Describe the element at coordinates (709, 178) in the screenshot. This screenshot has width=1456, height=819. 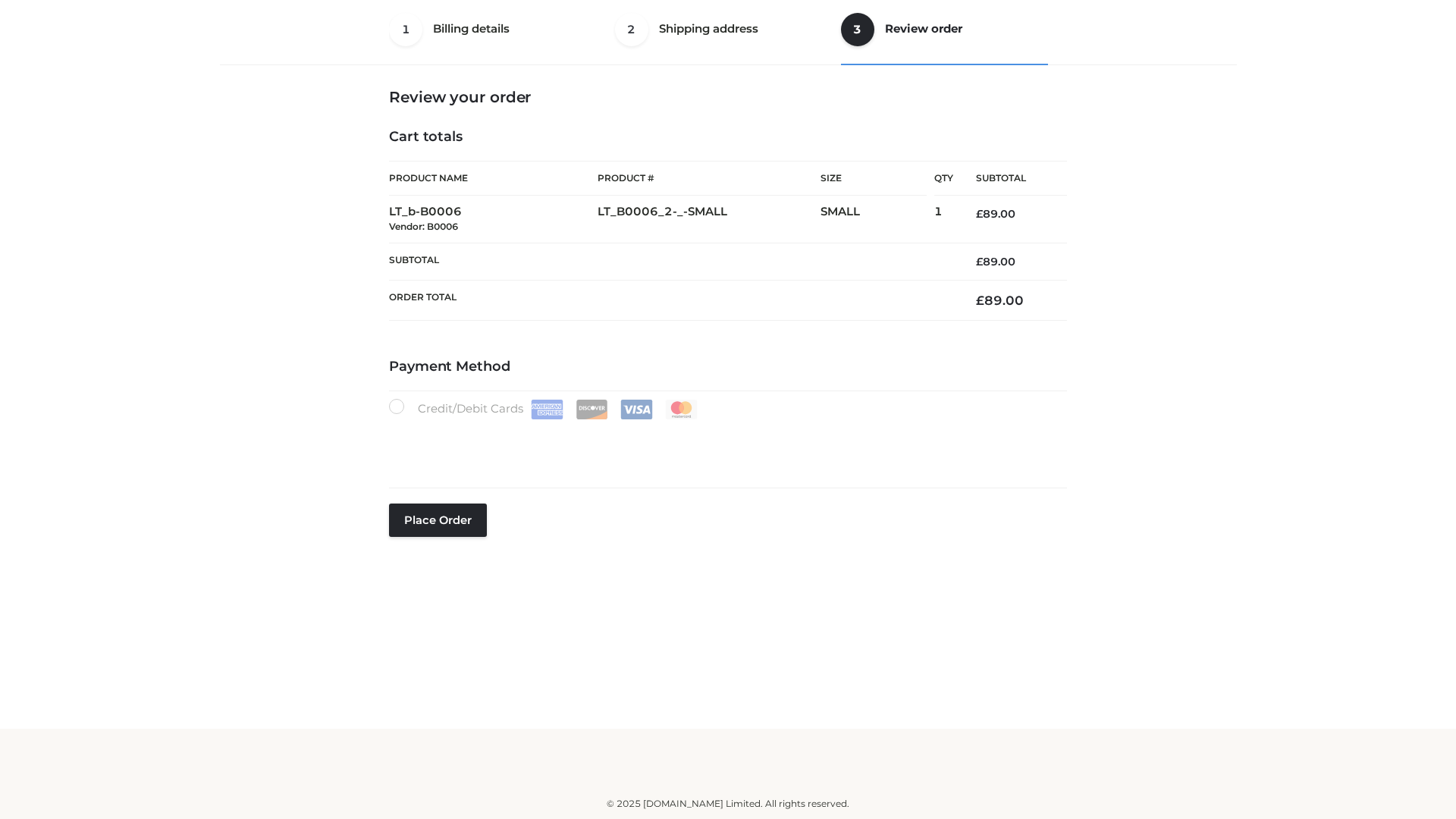
I see `th: Product #` at that location.